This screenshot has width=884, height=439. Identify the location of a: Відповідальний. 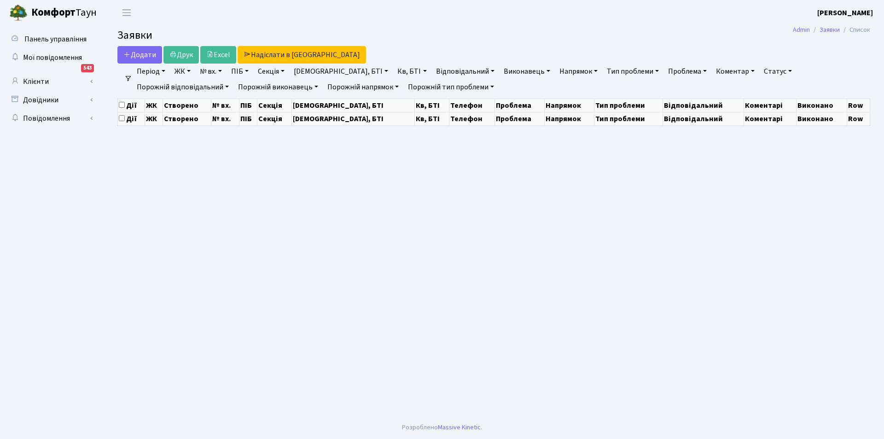
(465, 71).